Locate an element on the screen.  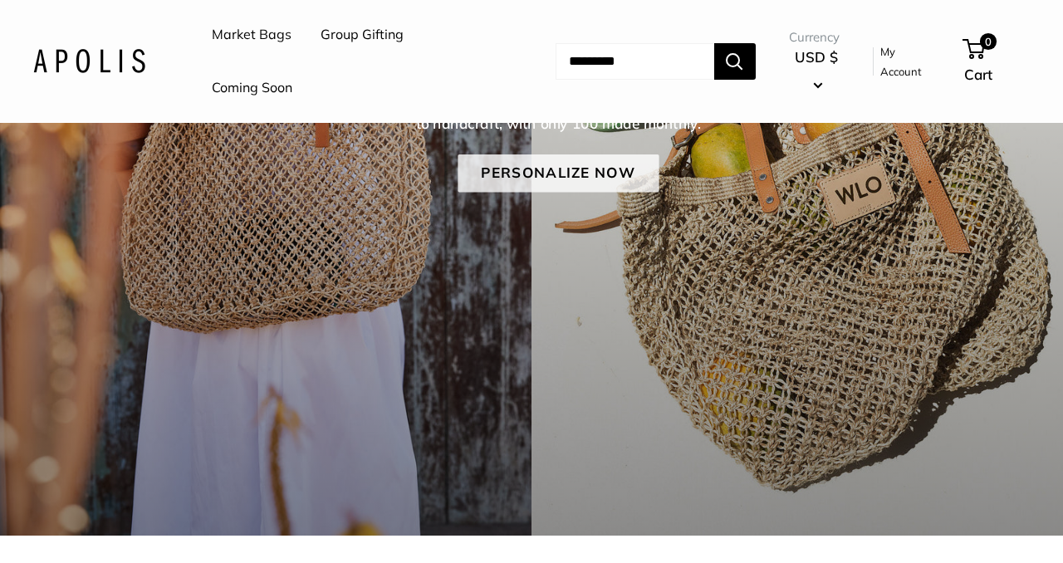
span: Cart is located at coordinates (978, 74).